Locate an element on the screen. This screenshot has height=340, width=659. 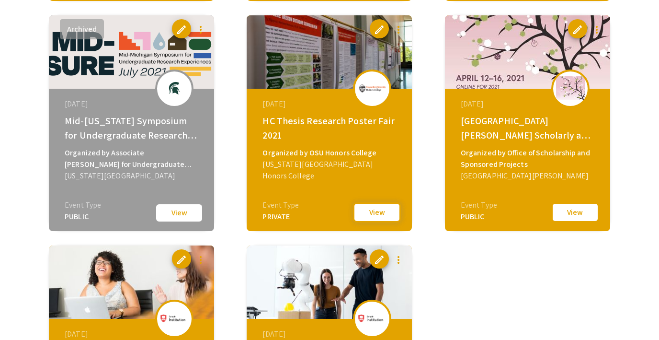
div: PRIVATE is located at coordinates (281, 217).